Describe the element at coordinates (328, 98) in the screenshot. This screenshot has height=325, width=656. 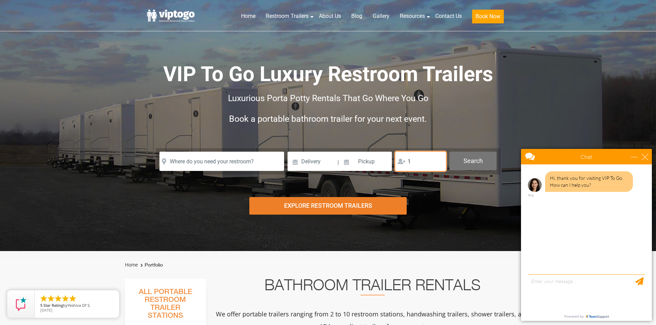
I see `span: Luxurious Porta Potty Rentals That Go Where You Go` at that location.